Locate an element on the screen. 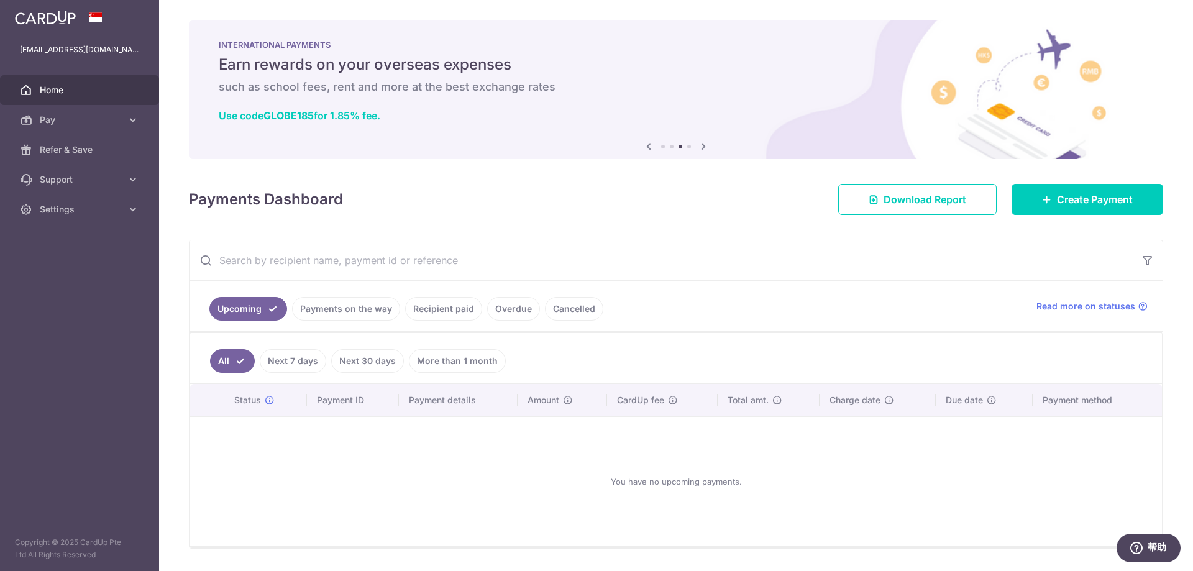 This screenshot has width=1193, height=571. span: CardUp fee is located at coordinates (640, 400).